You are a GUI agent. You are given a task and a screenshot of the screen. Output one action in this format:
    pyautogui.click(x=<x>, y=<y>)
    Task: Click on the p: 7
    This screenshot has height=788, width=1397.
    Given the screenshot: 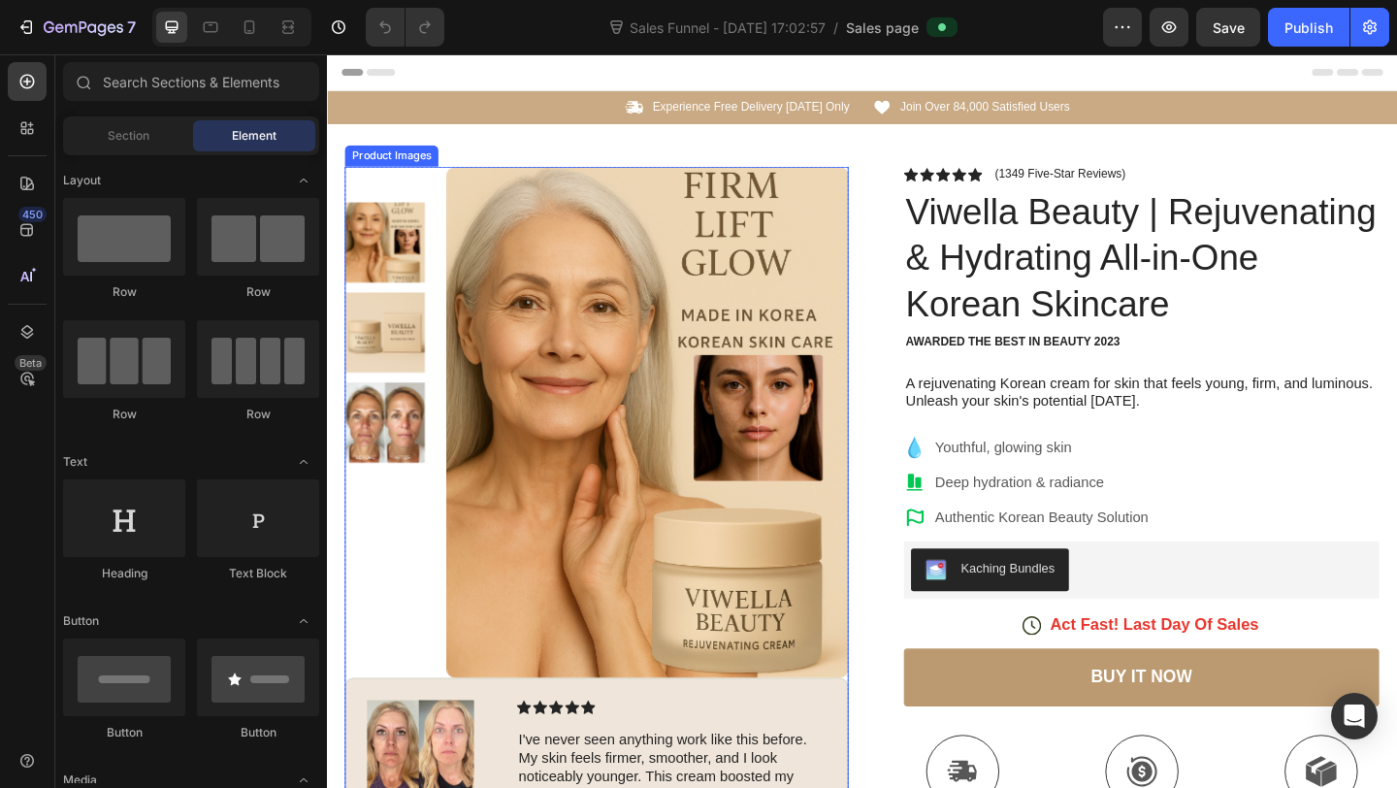 What is the action you would take?
    pyautogui.click(x=131, y=27)
    